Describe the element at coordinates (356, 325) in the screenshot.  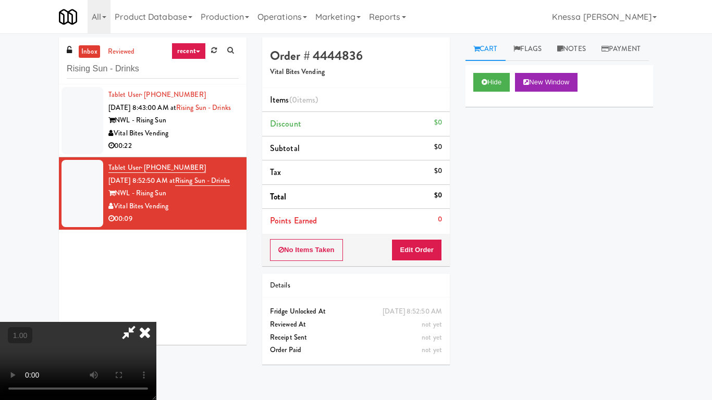
I see `div: Reviewed At` at that location.